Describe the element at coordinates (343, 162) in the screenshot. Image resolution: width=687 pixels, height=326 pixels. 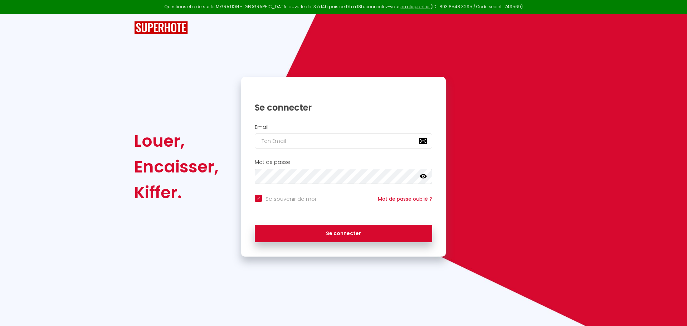
I see `h2: Mot de passe` at that location.